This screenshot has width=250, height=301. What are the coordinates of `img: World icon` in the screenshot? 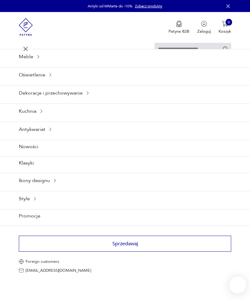 It's located at (21, 262).